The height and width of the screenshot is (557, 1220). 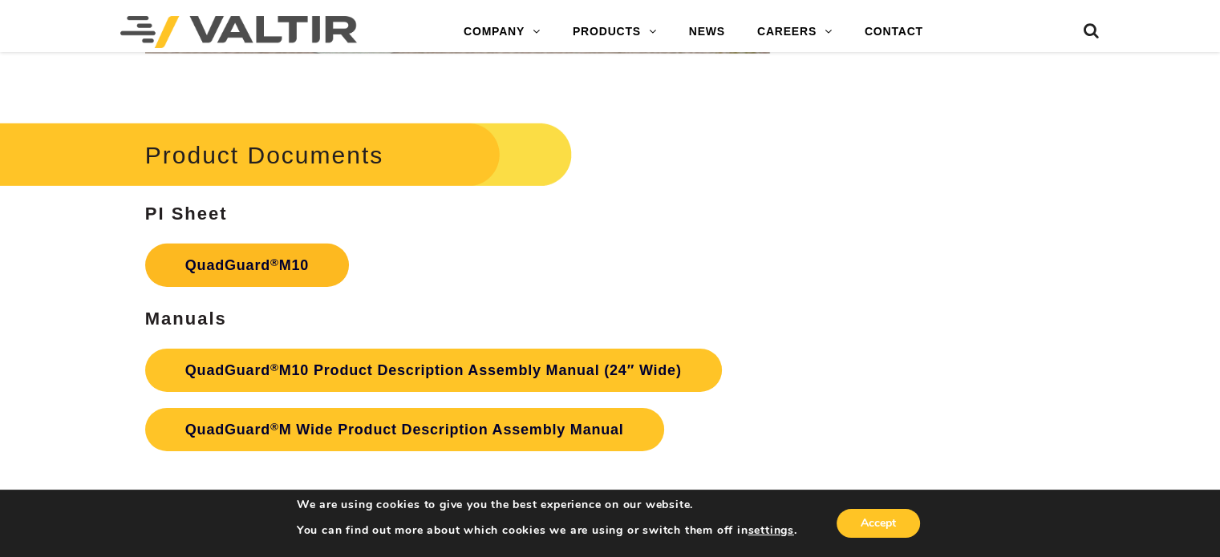 I want to click on strong: PI Sheet, so click(x=186, y=213).